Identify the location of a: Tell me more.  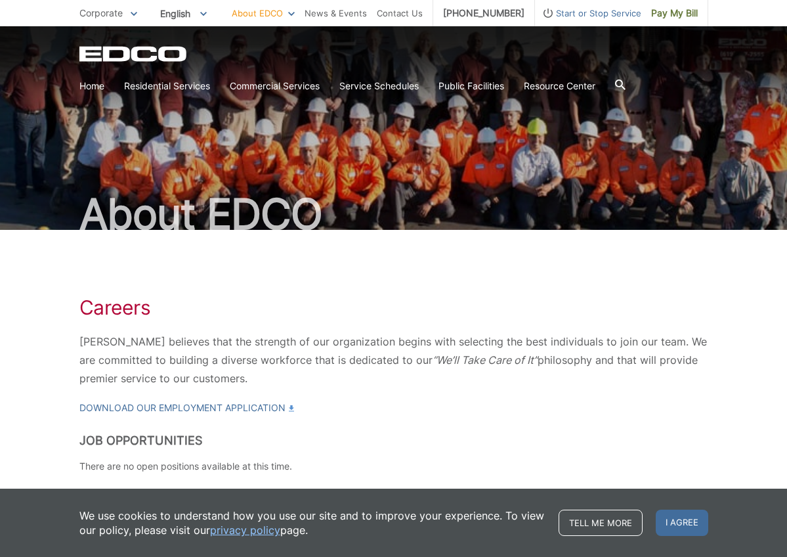
(601, 523).